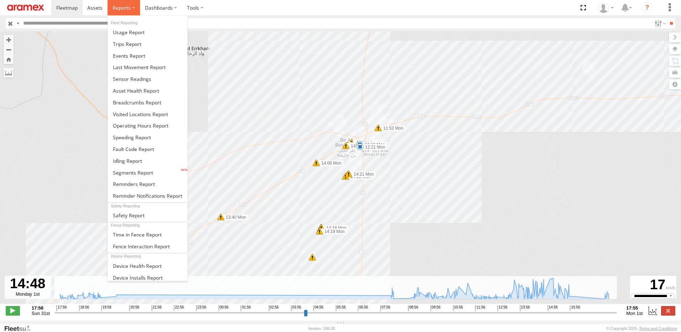  I want to click on span: 10:56, so click(458, 308).